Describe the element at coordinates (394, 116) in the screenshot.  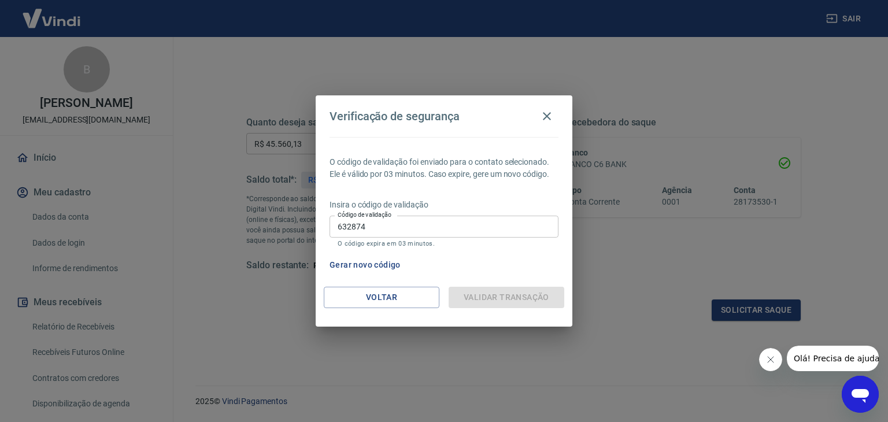
I see `h4: Verificação de segurança` at that location.